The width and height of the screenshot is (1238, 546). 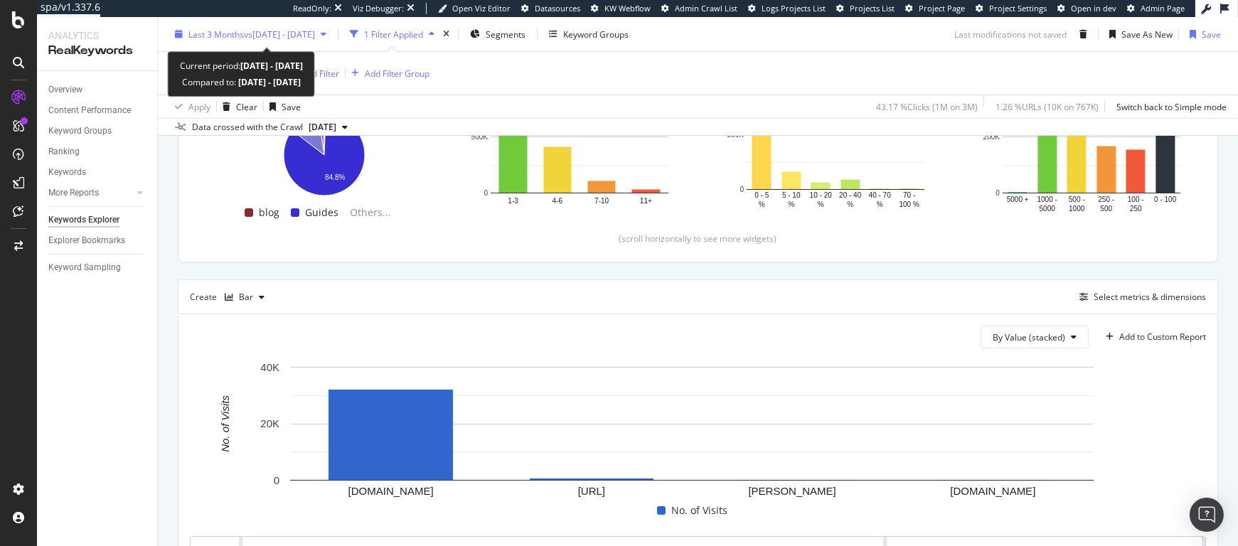 I want to click on div: Analytics, so click(x=97, y=36).